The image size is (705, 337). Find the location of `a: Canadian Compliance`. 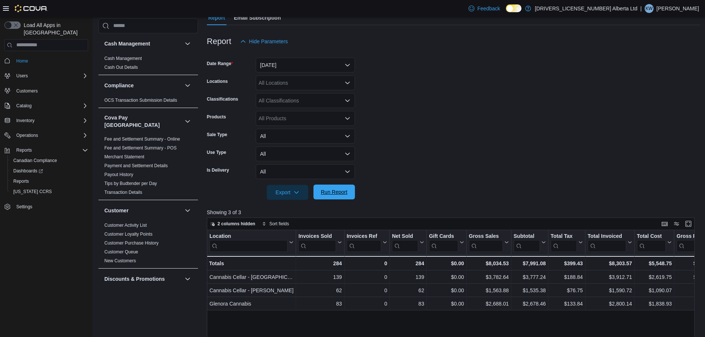

a: Canadian Compliance is located at coordinates (35, 161).